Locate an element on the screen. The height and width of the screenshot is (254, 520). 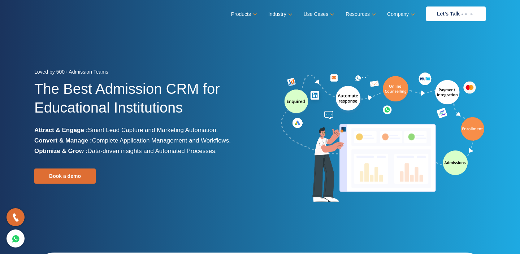
img: admission-software-home-page-header is located at coordinates (383, 138).